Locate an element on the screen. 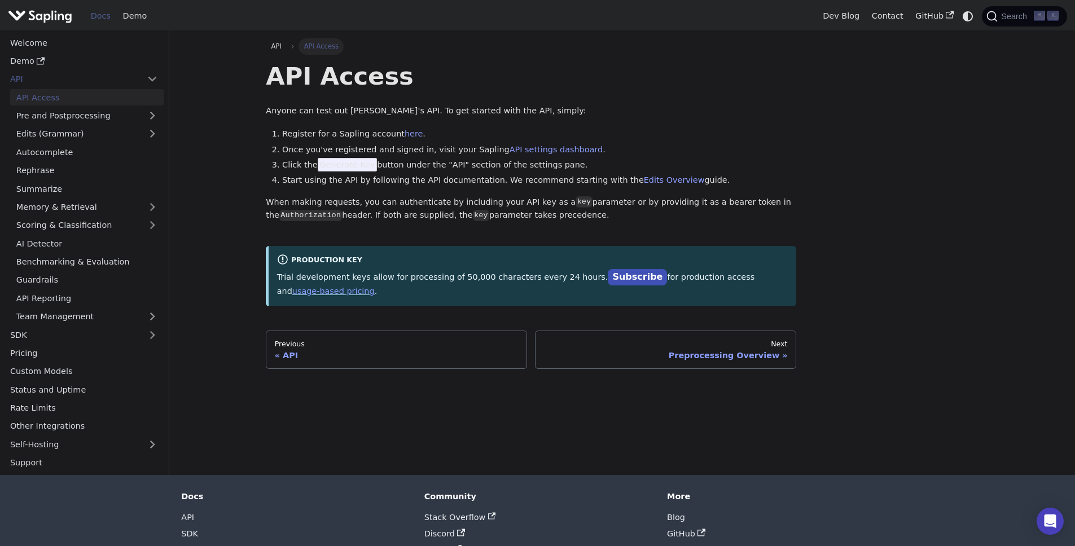 Image resolution: width=1075 pixels, height=546 pixels. a: Summarize is located at coordinates (87, 189).